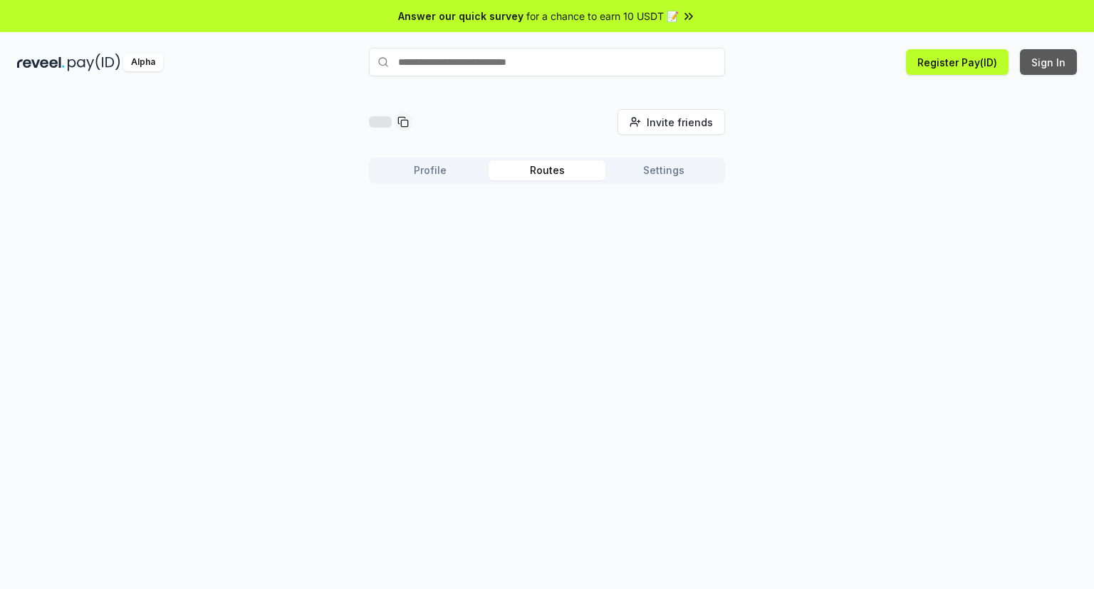 The height and width of the screenshot is (589, 1094). I want to click on span: Answer our quick survey, so click(461, 16).